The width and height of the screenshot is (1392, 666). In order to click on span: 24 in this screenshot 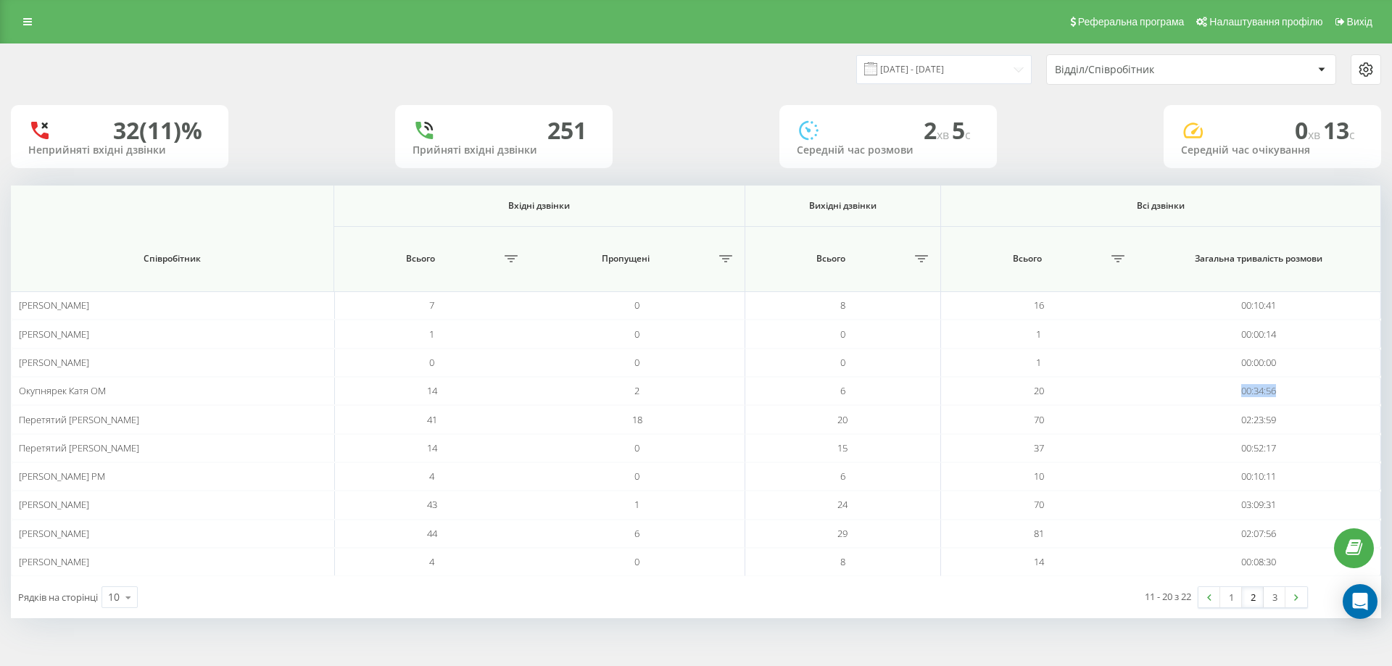, I will do `click(843, 505)`.